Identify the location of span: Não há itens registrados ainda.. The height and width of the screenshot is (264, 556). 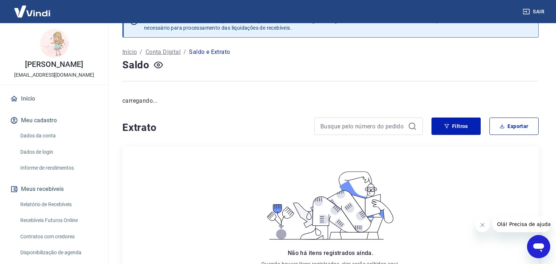
(331, 253).